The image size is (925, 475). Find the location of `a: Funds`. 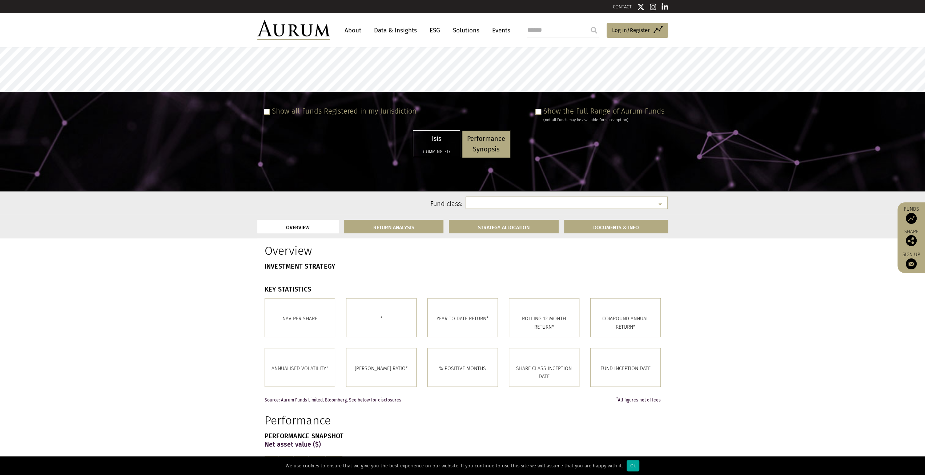

a: Funds is located at coordinates (912, 215).